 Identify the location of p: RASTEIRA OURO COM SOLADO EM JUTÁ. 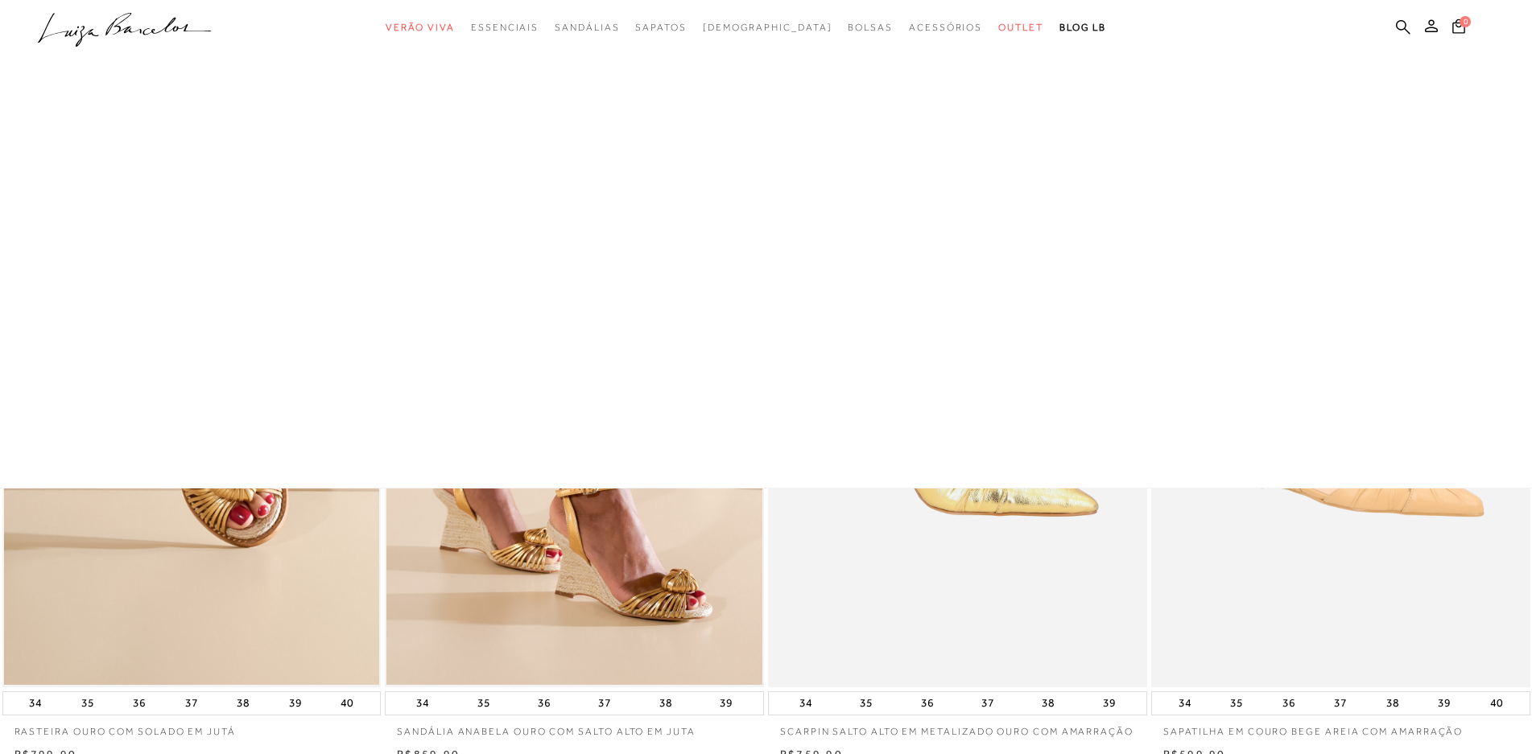
(192, 727).